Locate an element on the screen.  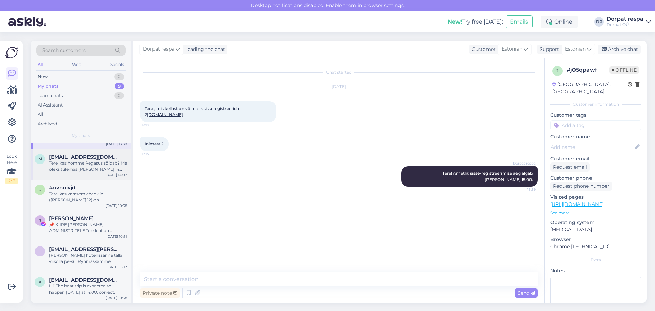
div: Chat started is located at coordinates (339, 72).